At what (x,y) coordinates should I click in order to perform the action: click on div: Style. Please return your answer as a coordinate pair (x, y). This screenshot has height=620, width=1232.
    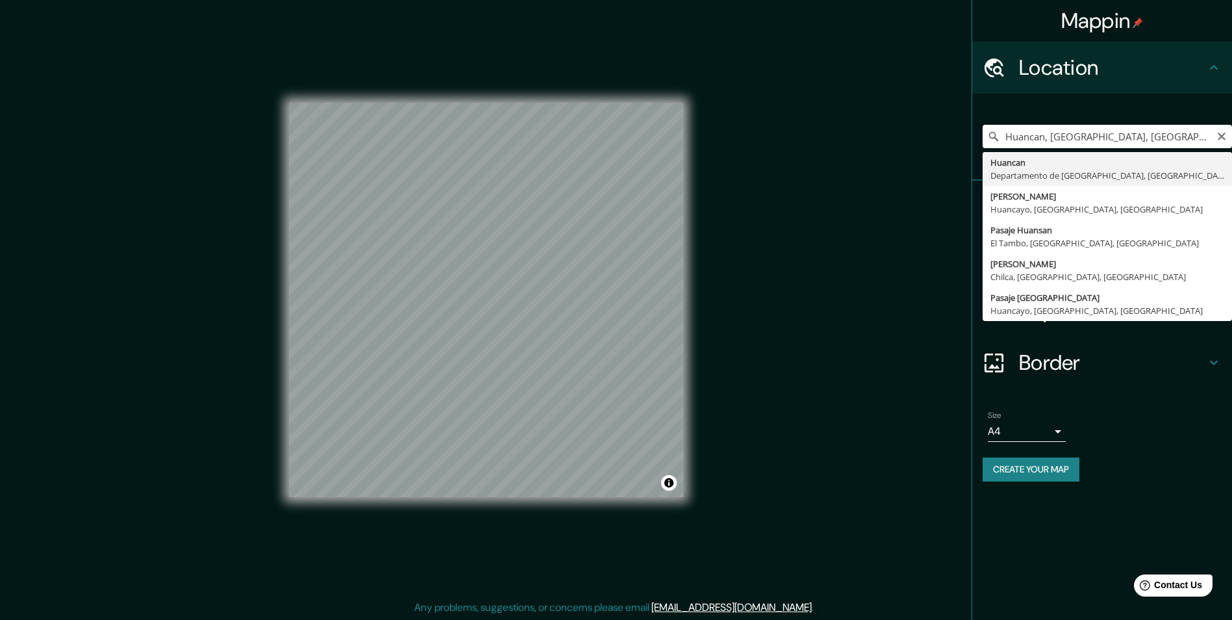
    Looking at the image, I should click on (1102, 258).